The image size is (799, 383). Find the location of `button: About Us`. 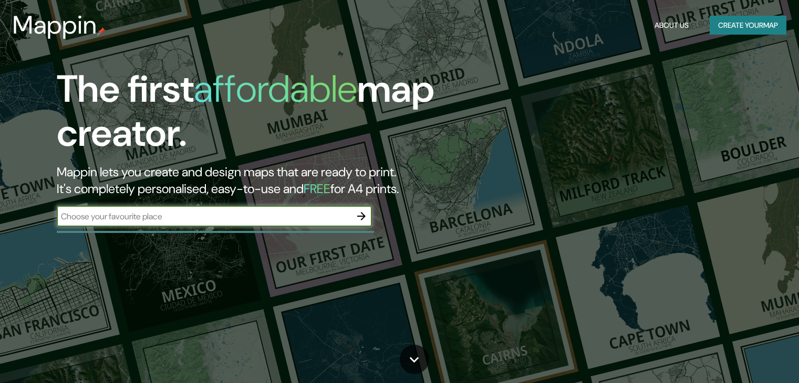

button: About Us is located at coordinates (671, 25).